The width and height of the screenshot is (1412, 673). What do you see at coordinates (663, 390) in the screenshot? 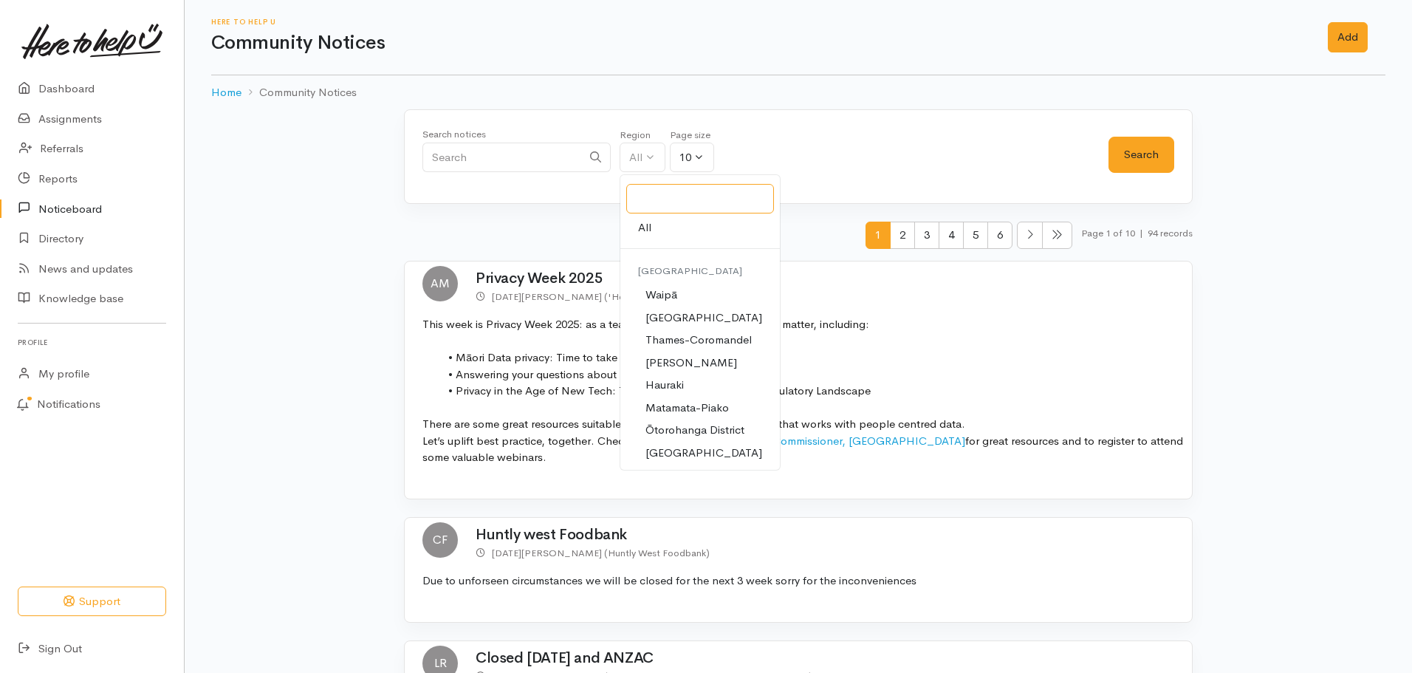
I see `span: Privacy in the Age of New Tech: The Australia-New Zealand Regulatory Landscape` at bounding box center [663, 390].